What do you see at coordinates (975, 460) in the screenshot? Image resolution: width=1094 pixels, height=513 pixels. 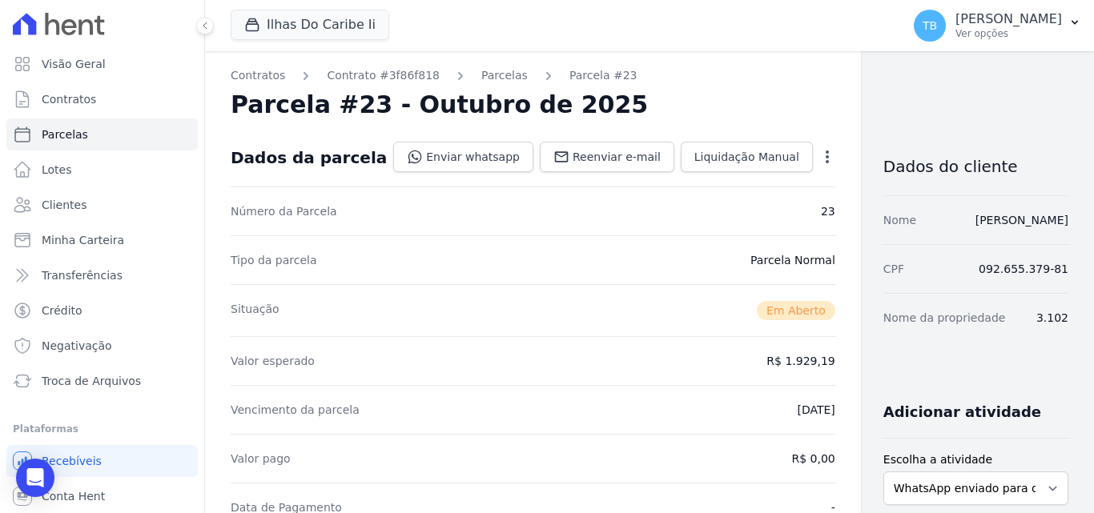 I see `label: Escolha a atividade` at bounding box center [975, 460].